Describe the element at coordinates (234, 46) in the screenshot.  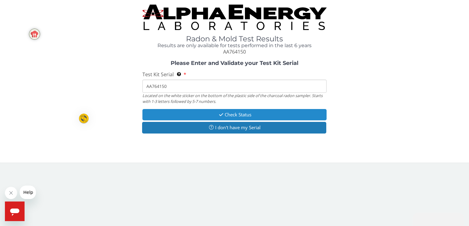
I see `h4: Results are only available for tests performed in the last 6 years` at that location.